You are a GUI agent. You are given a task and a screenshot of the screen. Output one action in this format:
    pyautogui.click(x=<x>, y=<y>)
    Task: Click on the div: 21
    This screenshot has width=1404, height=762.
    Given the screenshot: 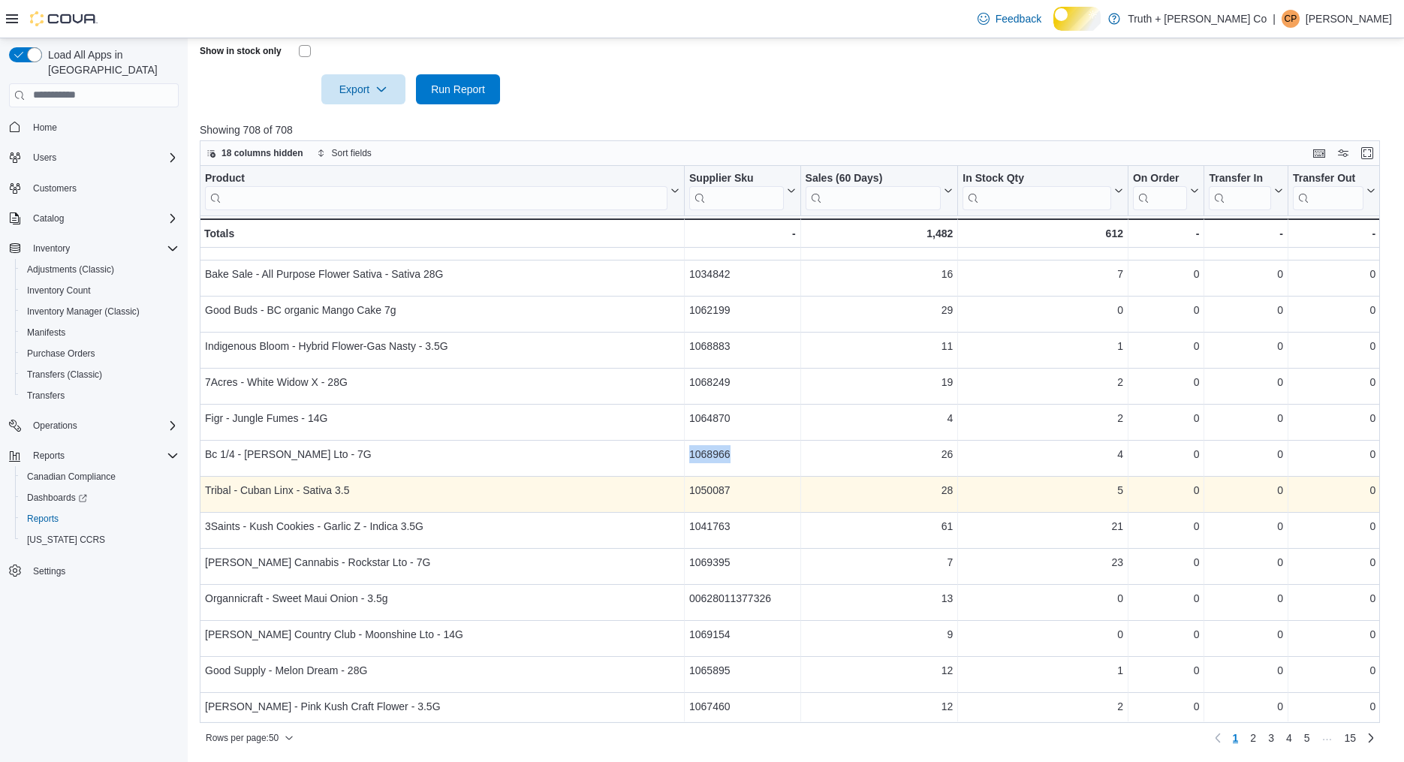 What is the action you would take?
    pyautogui.click(x=1043, y=526)
    